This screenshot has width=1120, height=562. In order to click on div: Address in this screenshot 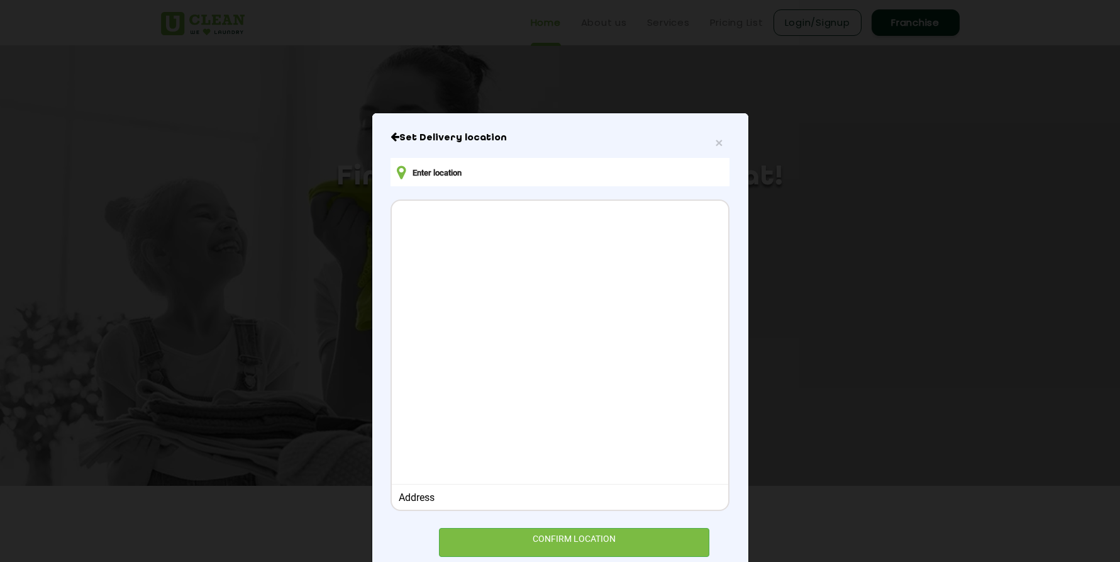, I will do `click(560, 497)`.